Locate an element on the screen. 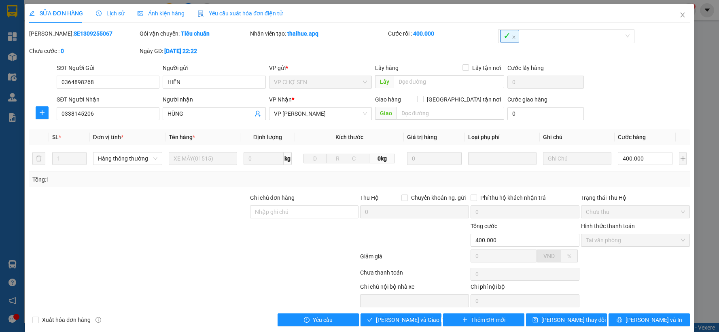 The width and height of the screenshot is (719, 332). b: SE1309255067 is located at coordinates (93, 34).